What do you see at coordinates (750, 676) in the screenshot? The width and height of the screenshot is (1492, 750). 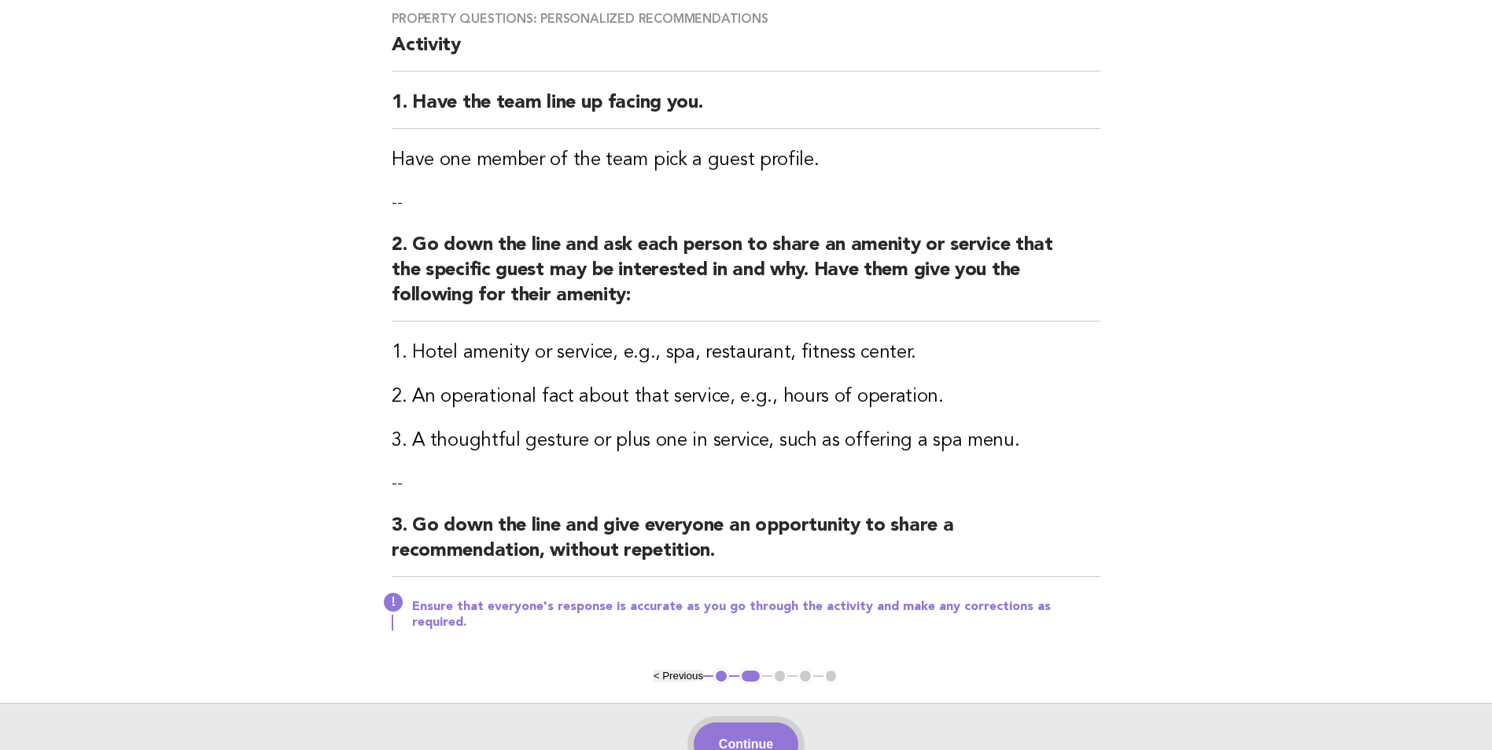 I see `button: 2` at bounding box center [750, 676].